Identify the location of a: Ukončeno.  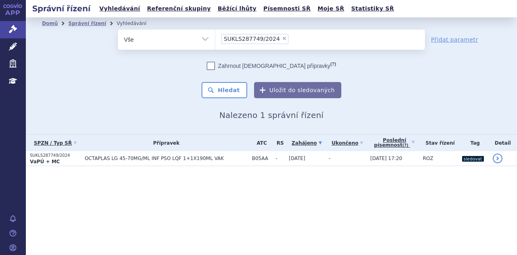
(347, 143).